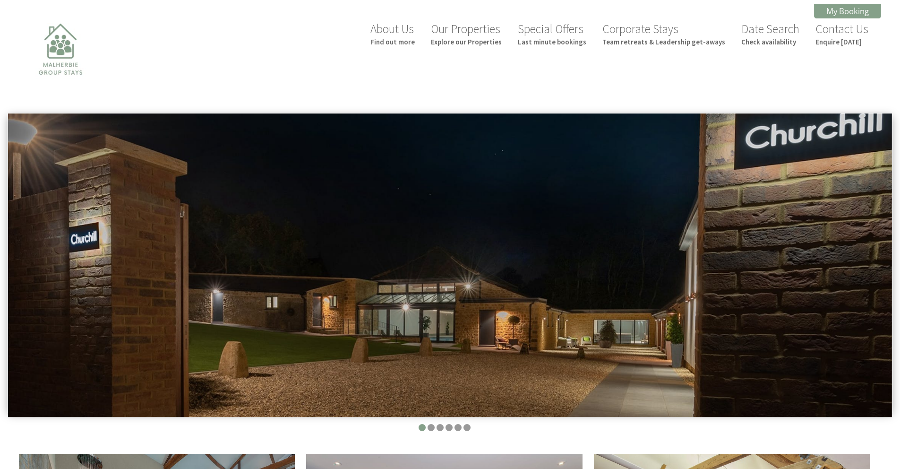 This screenshot has height=469, width=900. What do you see at coordinates (664, 34) in the screenshot?
I see `a: Corporate StaysTeam retreats & Leadership get-aways` at bounding box center [664, 34].